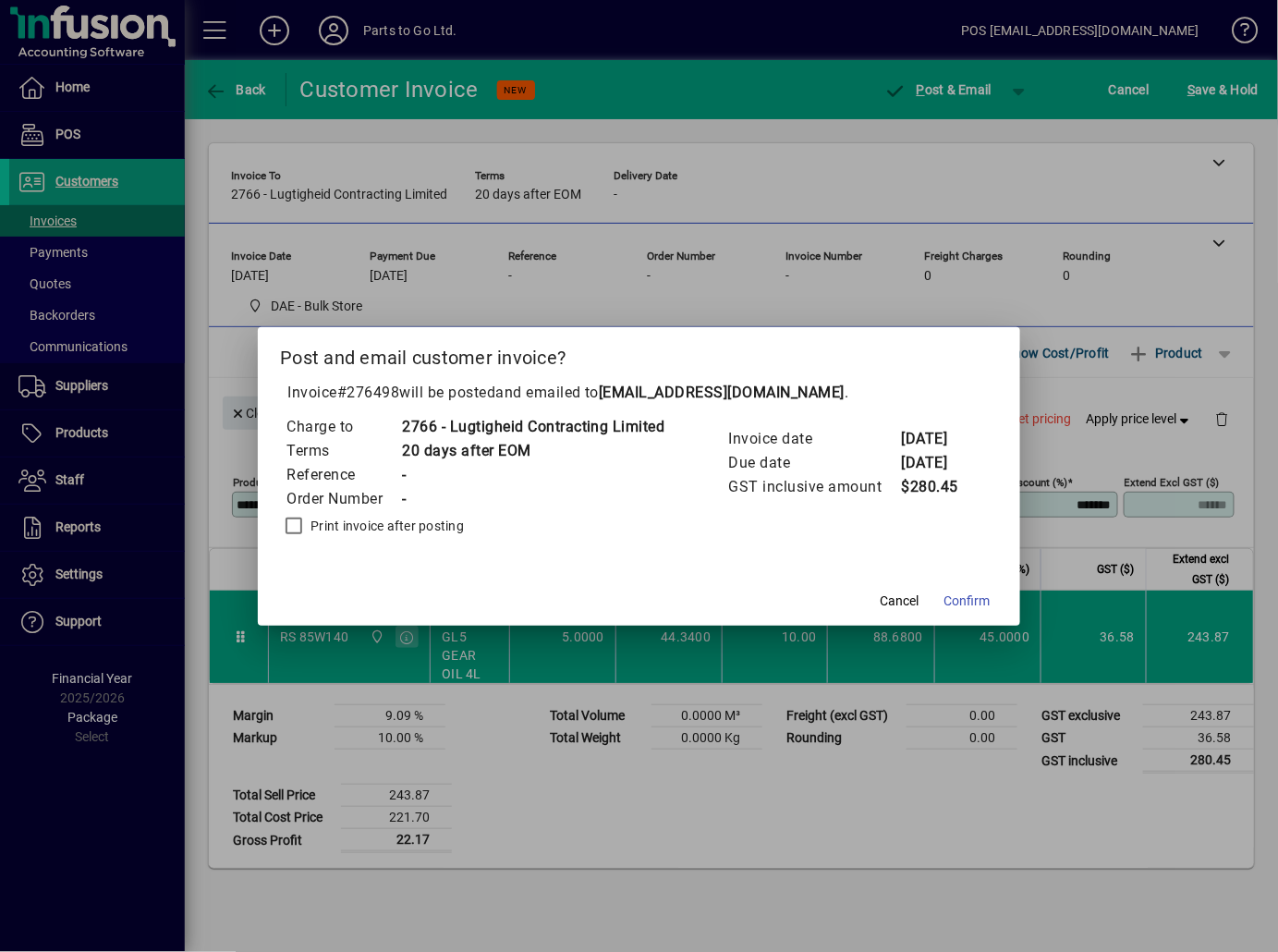 This screenshot has height=952, width=1278. What do you see at coordinates (900, 600) in the screenshot?
I see `span: Cancel` at bounding box center [900, 600].